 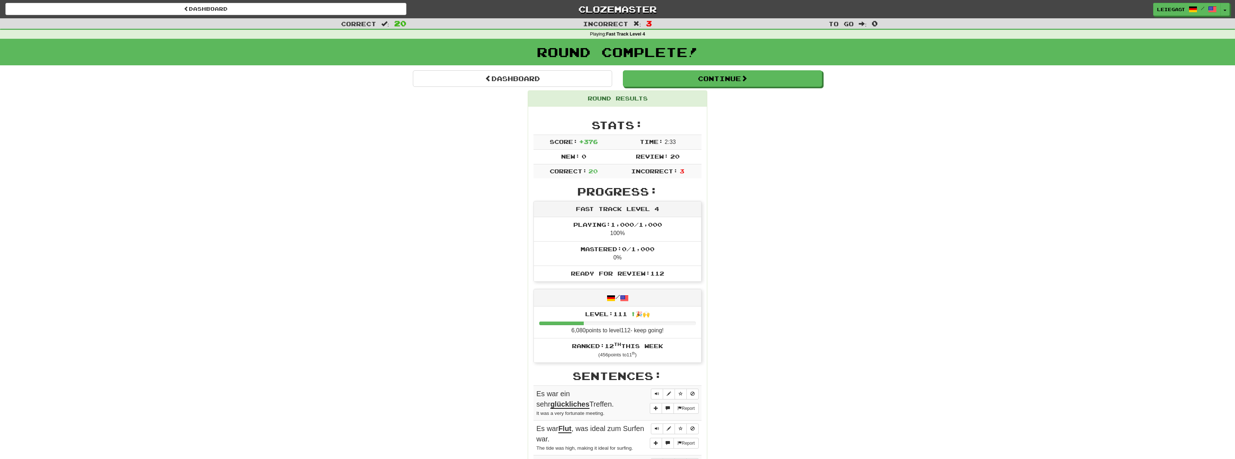 What do you see at coordinates (618, 52) in the screenshot?
I see `h1: Round Complete!` at bounding box center [618, 52].